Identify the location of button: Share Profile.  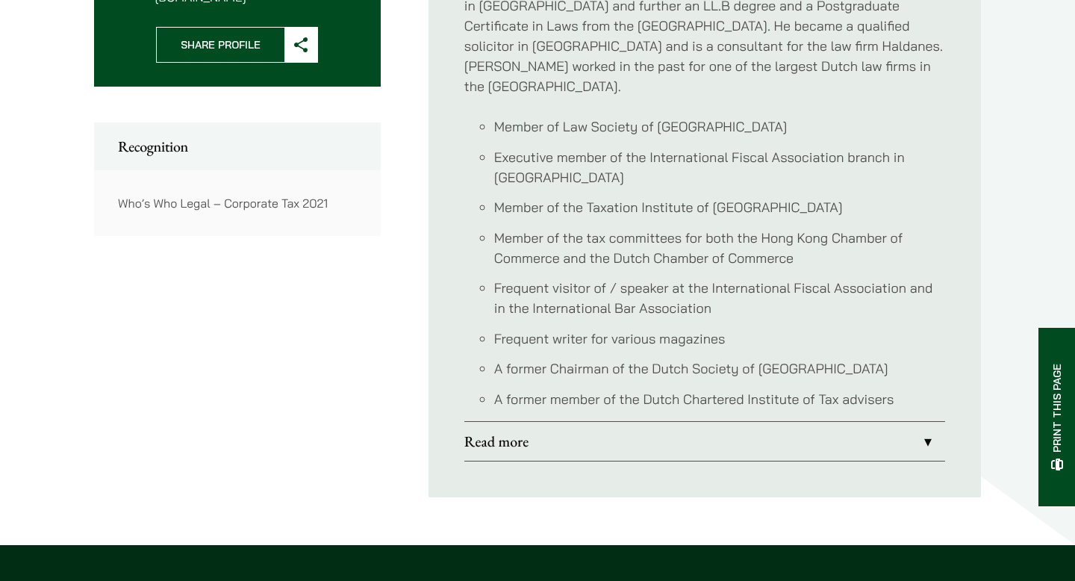
(237, 45).